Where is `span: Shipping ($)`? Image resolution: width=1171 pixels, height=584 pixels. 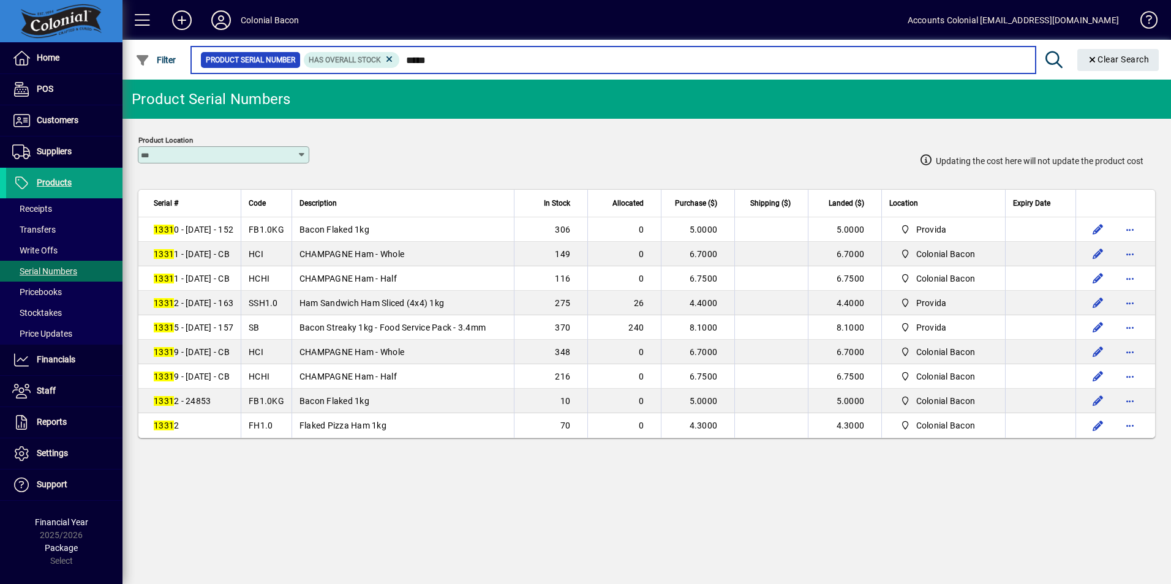
span: Shipping ($) is located at coordinates (770, 203).